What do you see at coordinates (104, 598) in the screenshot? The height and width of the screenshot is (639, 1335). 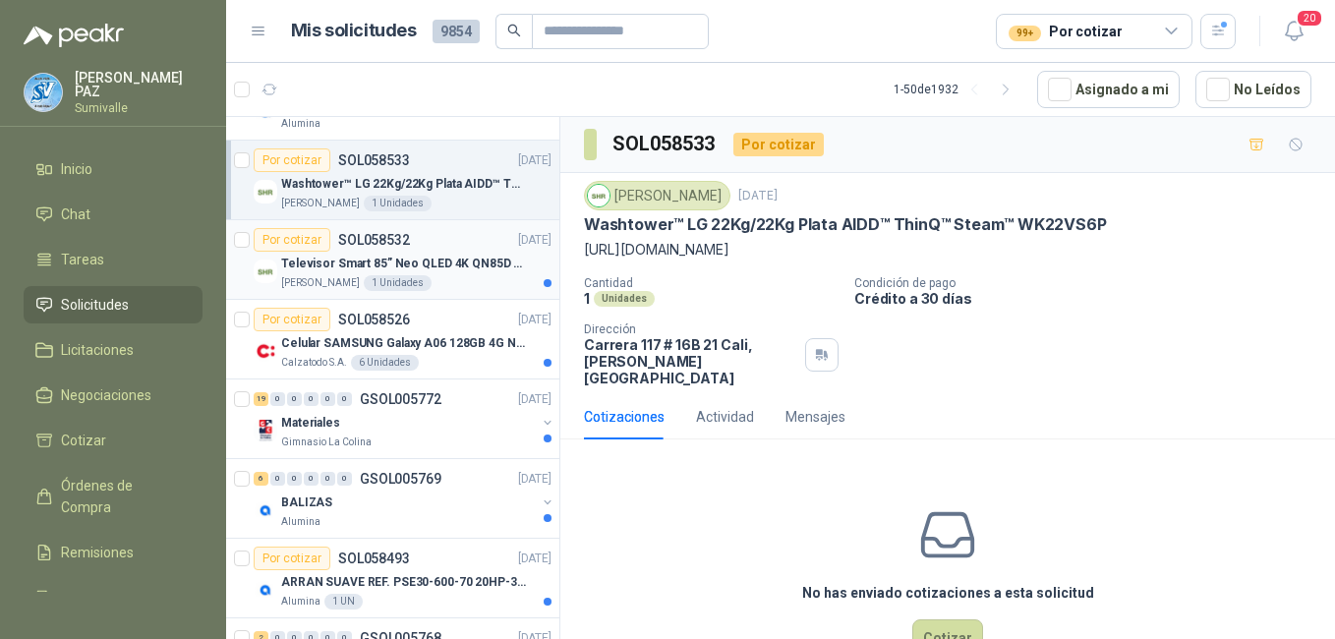 I see `span: Configuración` at bounding box center [104, 598].